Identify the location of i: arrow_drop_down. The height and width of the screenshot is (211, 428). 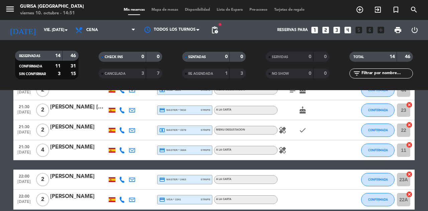
(66, 30).